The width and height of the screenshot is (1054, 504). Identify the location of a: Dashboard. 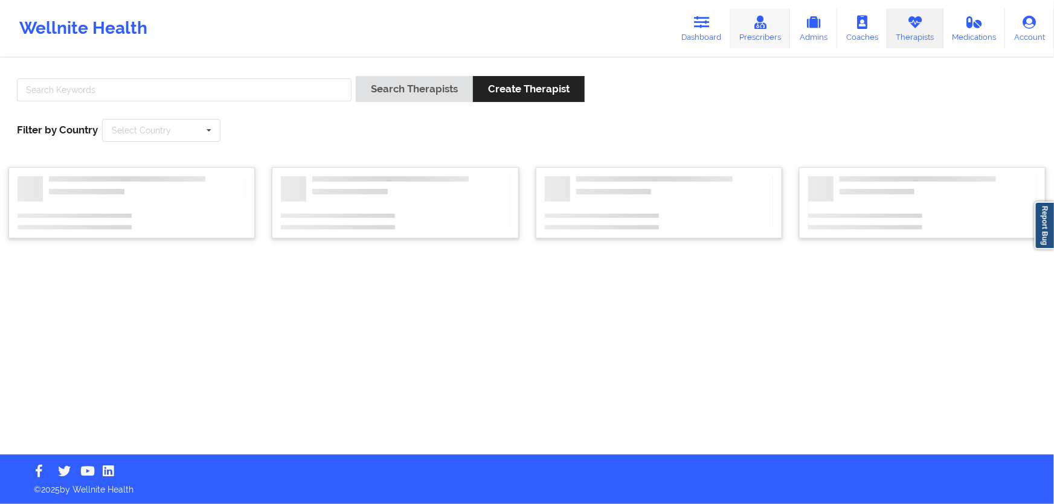
(702, 28).